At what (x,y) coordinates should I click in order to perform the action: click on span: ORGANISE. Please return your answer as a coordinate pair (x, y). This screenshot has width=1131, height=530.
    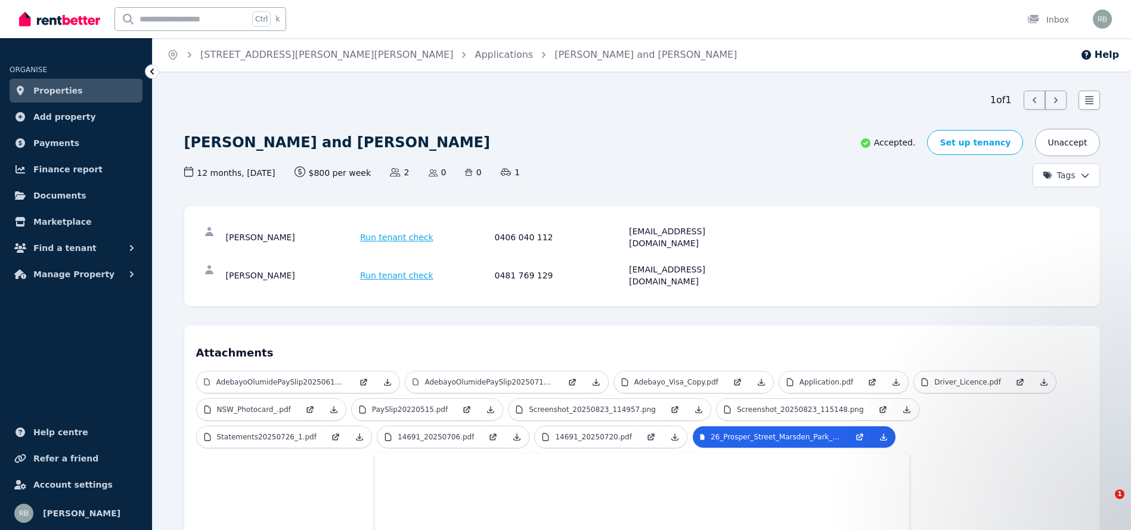
    Looking at the image, I should click on (28, 70).